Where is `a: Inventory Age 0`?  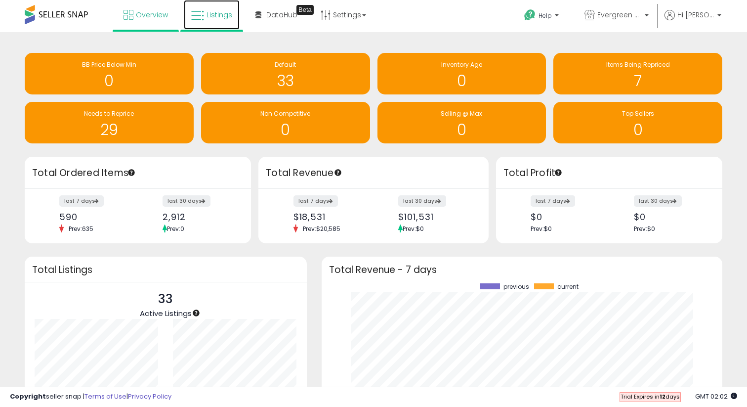 a: Inventory Age 0 is located at coordinates (462, 74).